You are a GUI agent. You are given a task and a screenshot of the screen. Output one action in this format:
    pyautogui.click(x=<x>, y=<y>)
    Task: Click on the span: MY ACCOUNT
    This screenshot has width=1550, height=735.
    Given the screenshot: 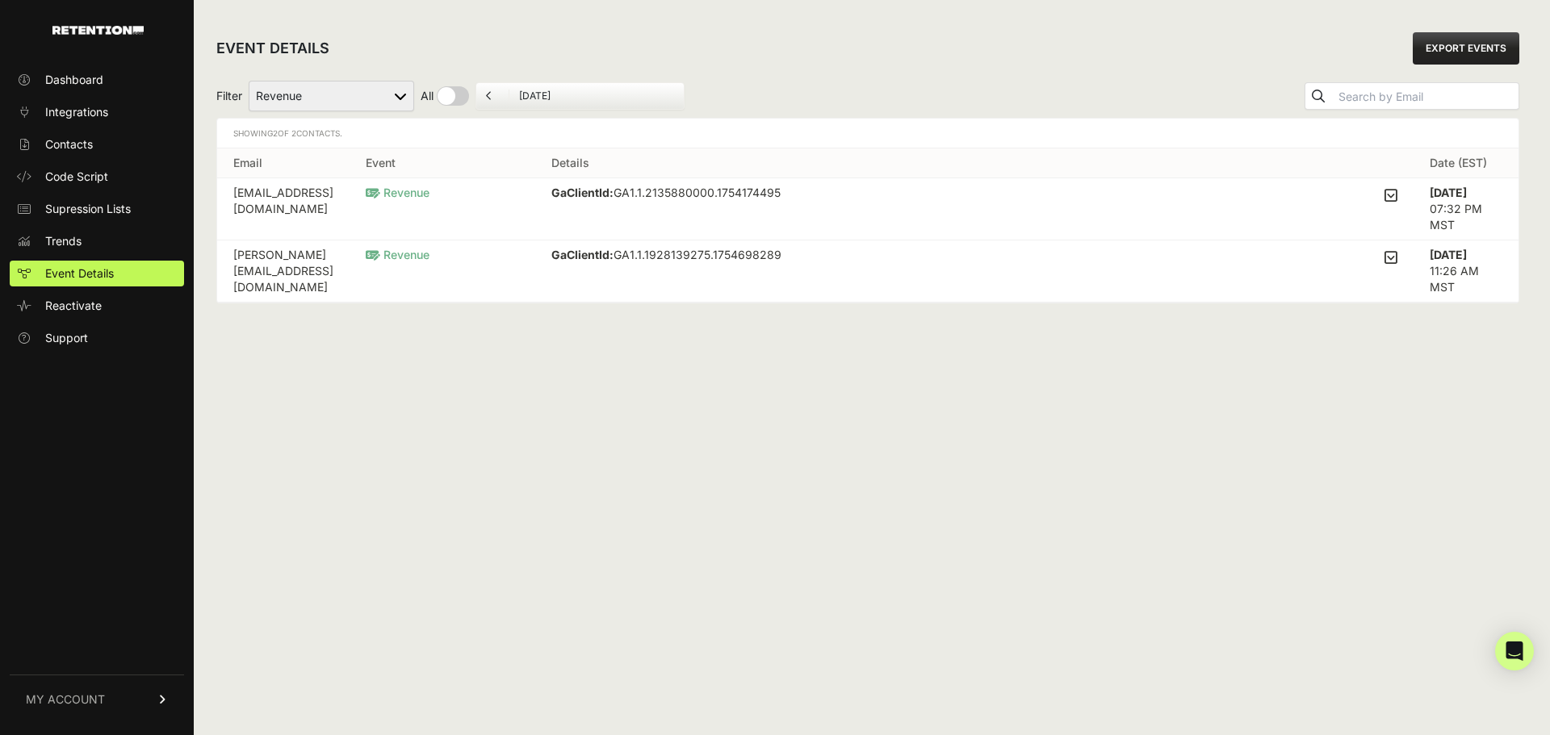 What is the action you would take?
    pyautogui.click(x=65, y=700)
    